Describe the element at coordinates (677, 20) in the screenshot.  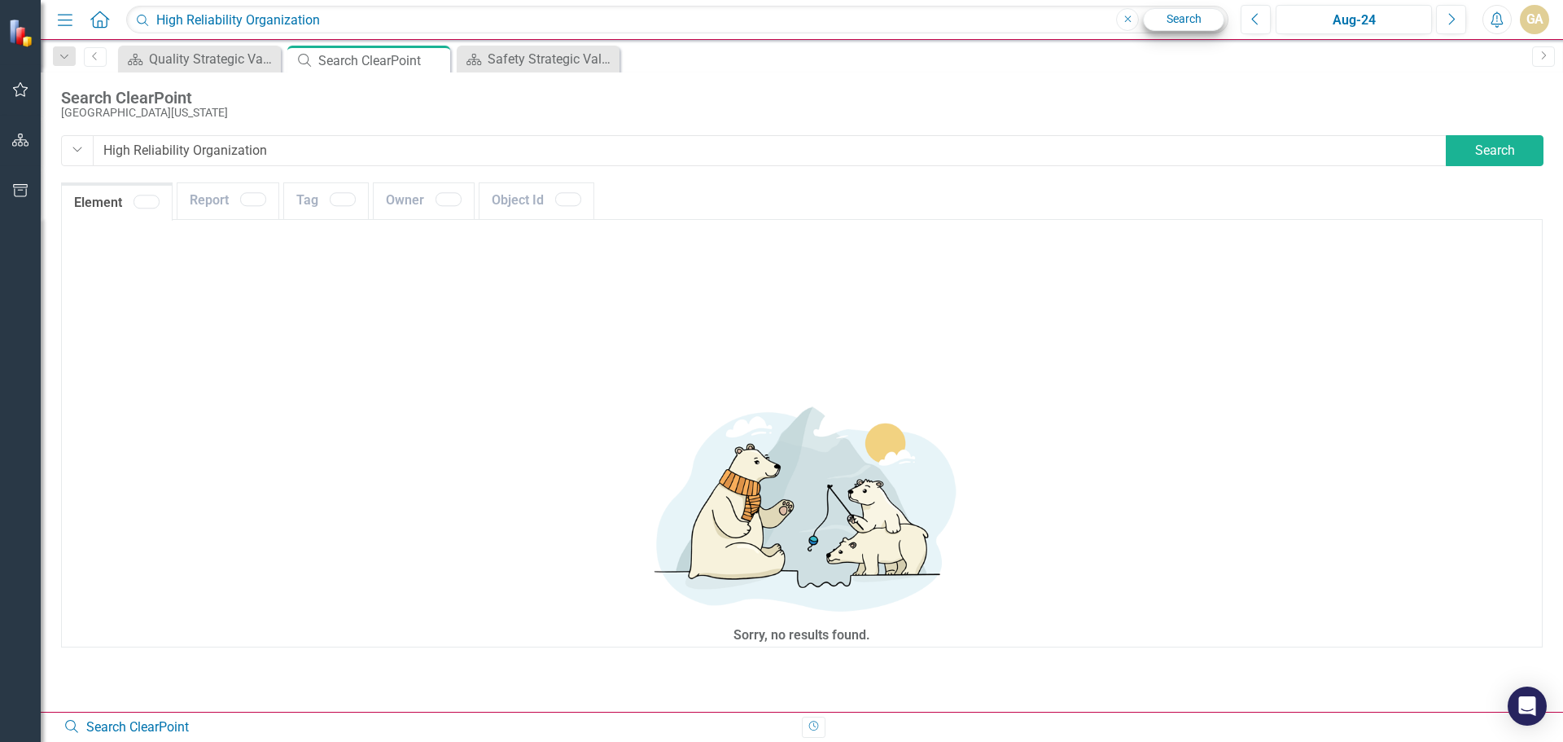
I see `input: Search ClearPoint...` at that location.